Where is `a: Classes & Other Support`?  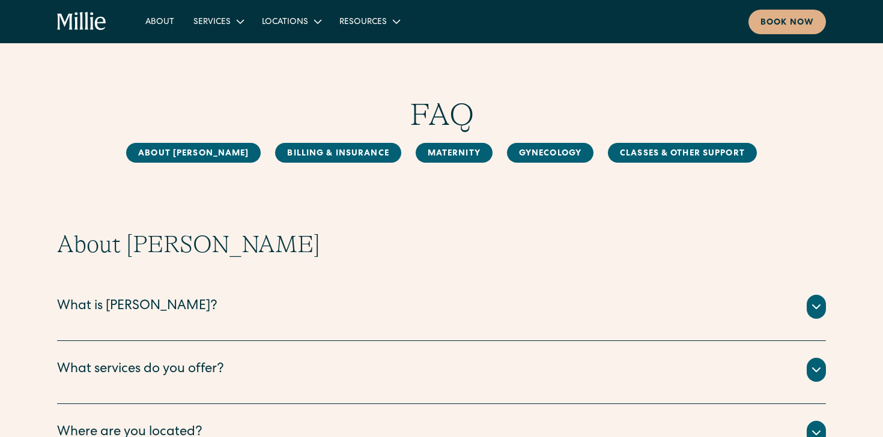
a: Classes & Other Support is located at coordinates (682, 153).